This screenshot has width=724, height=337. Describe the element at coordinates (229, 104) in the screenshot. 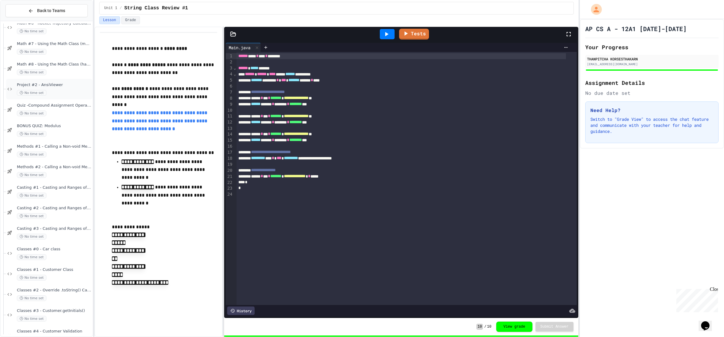

I see `div: 9` at that location.